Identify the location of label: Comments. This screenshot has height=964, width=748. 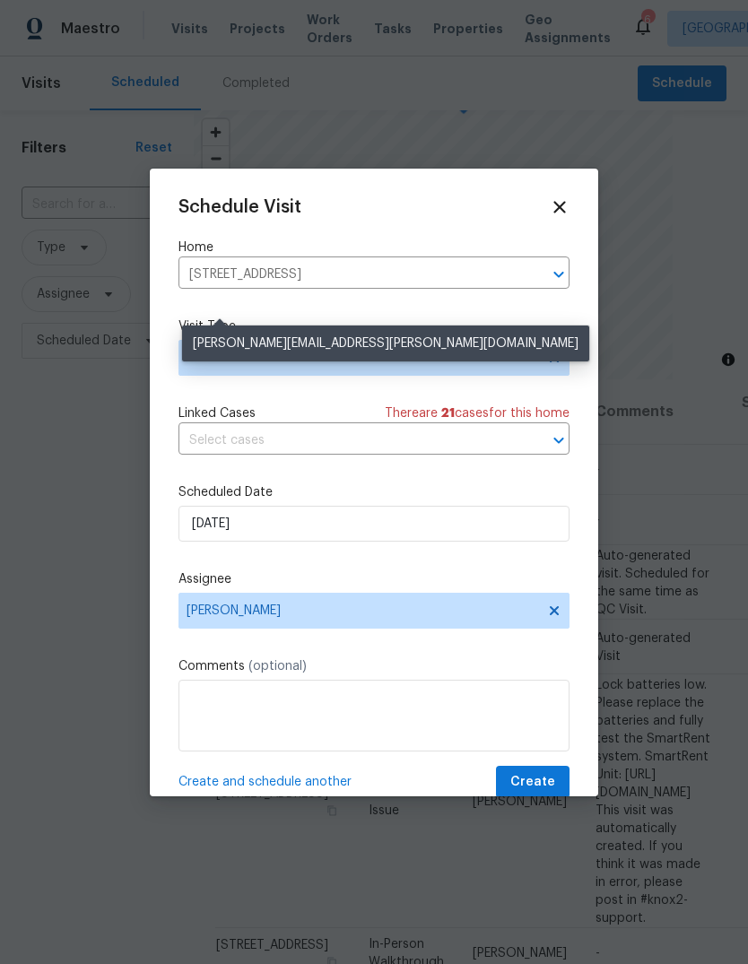
(374, 666).